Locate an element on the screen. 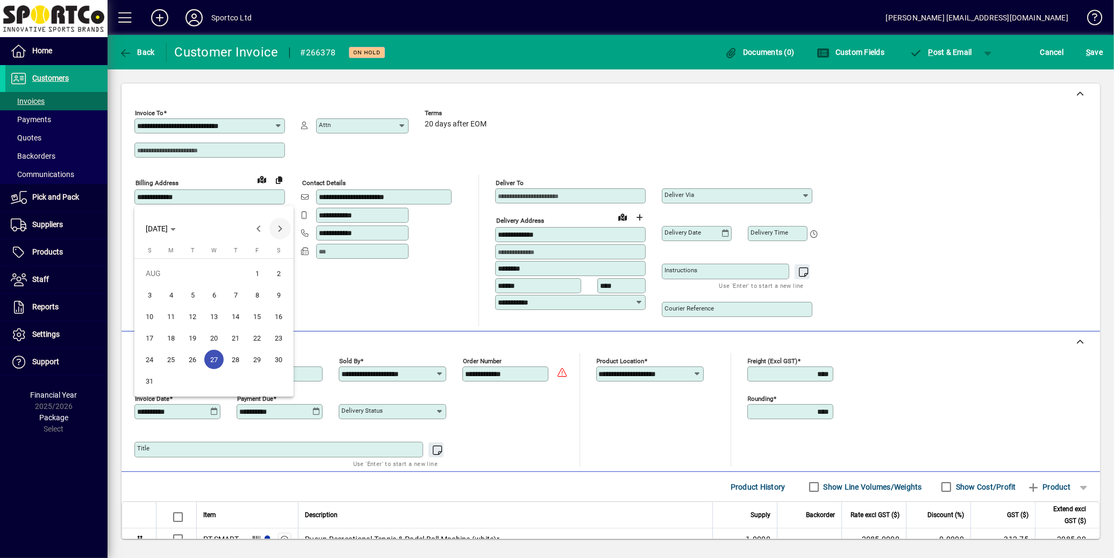 The width and height of the screenshot is (1114, 558). span: 19 is located at coordinates (193, 338).